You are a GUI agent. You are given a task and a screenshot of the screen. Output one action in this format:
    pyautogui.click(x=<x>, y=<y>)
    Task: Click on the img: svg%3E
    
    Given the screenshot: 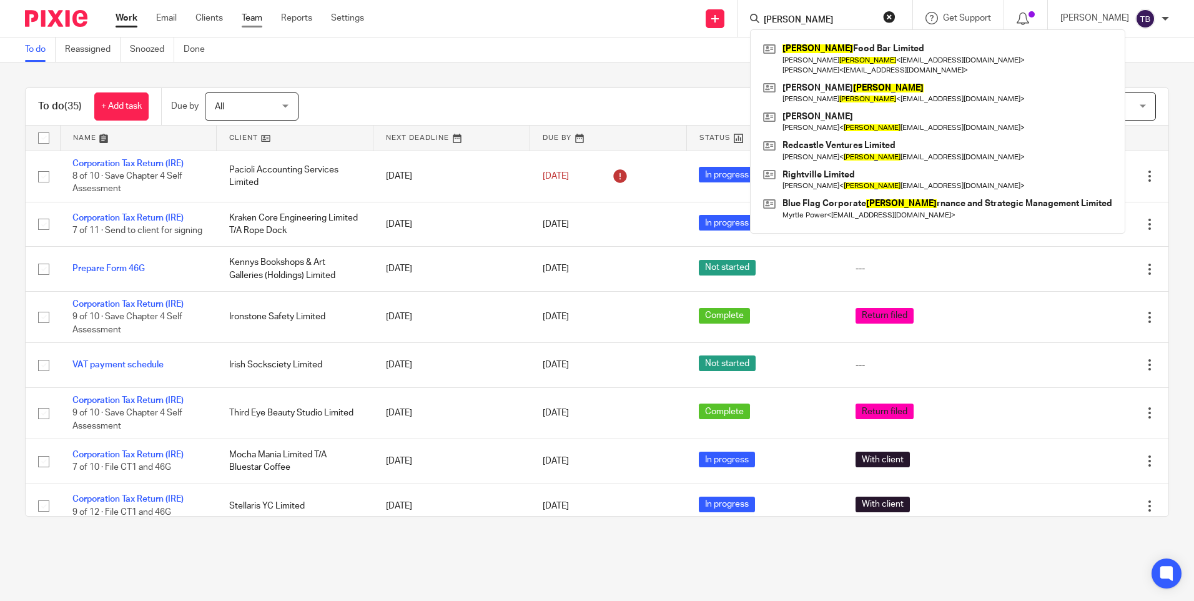 What is the action you would take?
    pyautogui.click(x=1145, y=19)
    